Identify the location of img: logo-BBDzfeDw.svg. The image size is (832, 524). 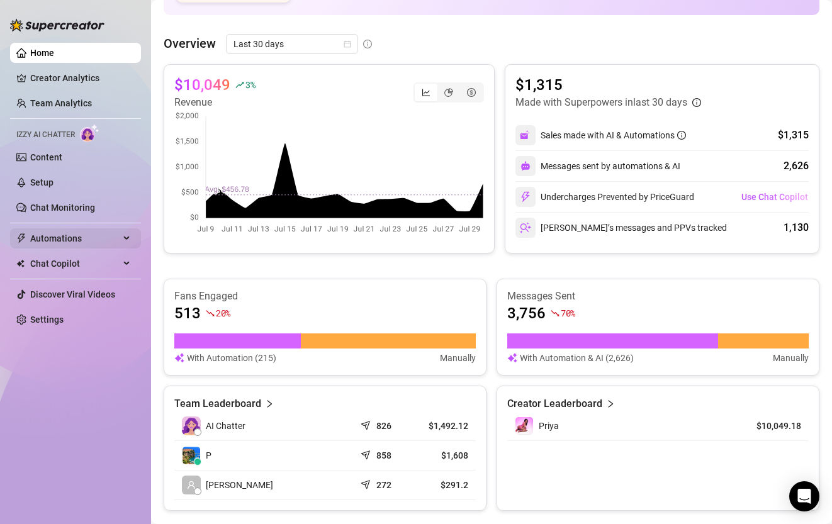
(57, 25).